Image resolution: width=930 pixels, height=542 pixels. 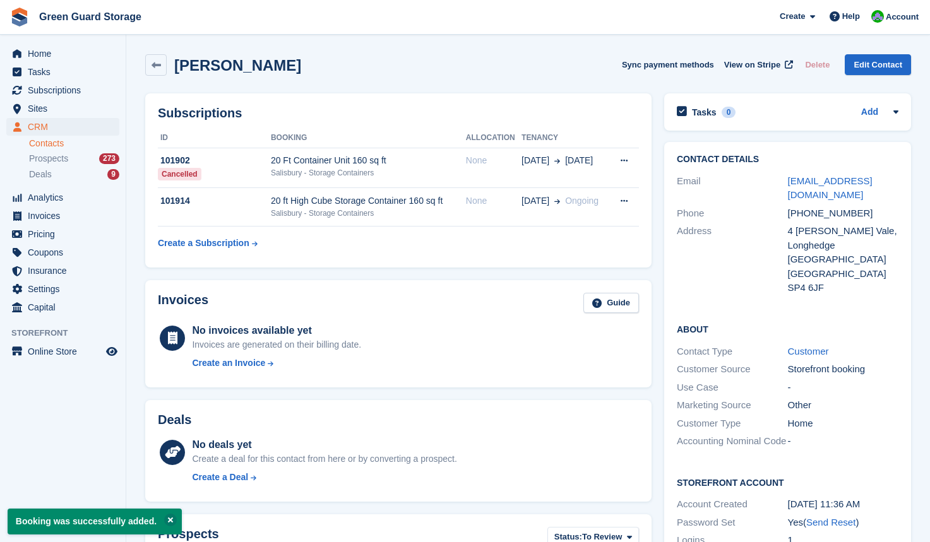 I want to click on a: Create a Subscription, so click(x=208, y=243).